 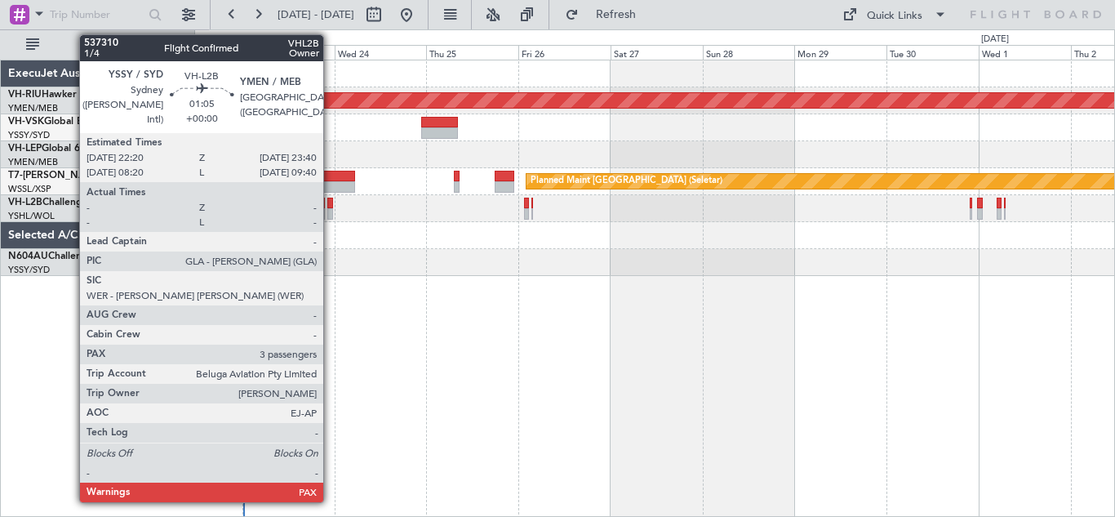 I want to click on a: VH-RIUHawker 800XP, so click(x=59, y=95).